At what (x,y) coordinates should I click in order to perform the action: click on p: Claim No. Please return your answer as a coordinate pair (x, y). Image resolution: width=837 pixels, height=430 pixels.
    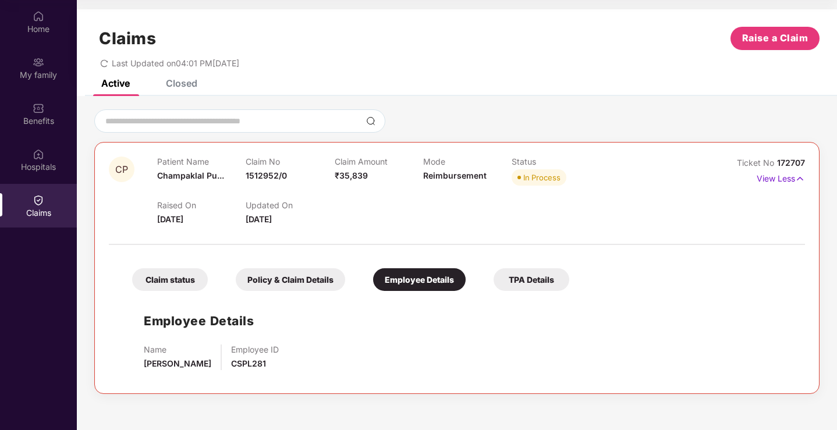
    Looking at the image, I should click on (290, 161).